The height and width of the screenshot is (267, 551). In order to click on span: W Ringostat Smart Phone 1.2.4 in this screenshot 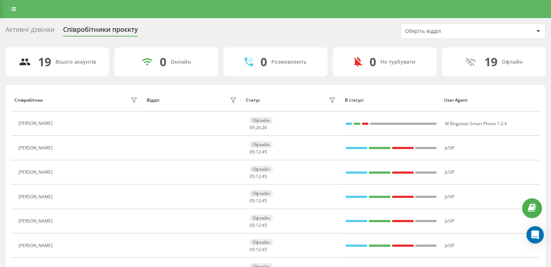, I will do `click(475, 123)`.